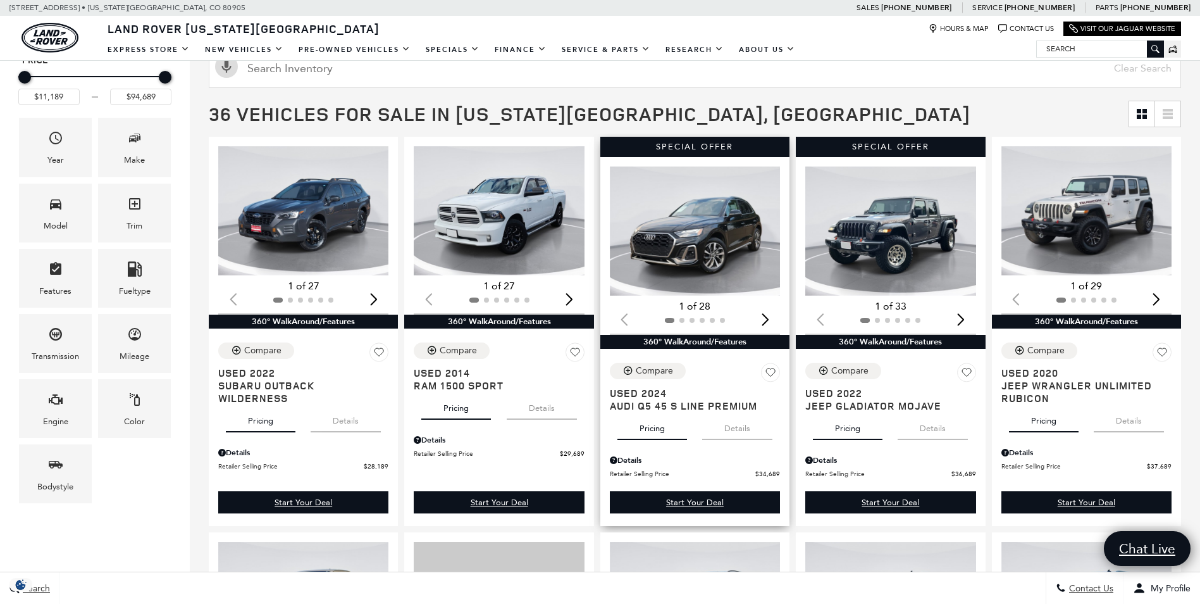 This screenshot has width=1200, height=604. I want to click on a: Retailer Selling Price $37,689, so click(1086, 466).